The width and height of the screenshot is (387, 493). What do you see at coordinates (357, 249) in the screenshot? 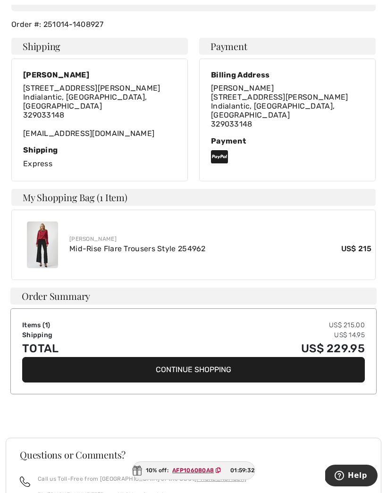
I see `span: US$ 215` at bounding box center [357, 249].